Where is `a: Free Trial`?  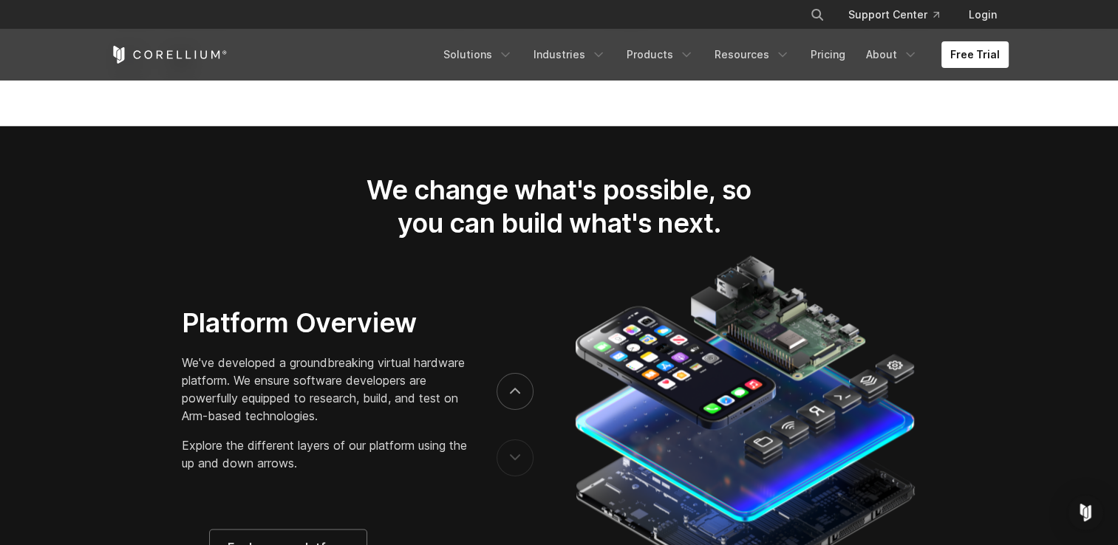
a: Free Trial is located at coordinates (975, 55).